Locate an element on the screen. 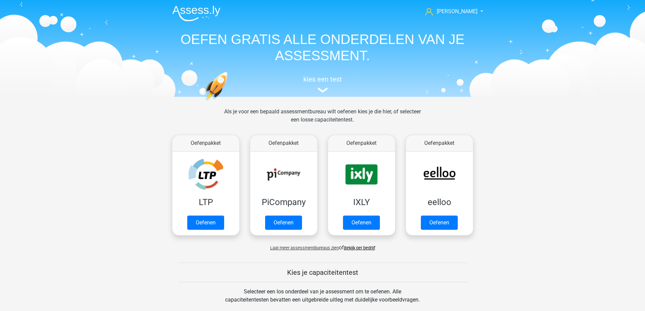 The image size is (645, 311). div: Als je voor een bepaald assessmentbureau wilt oefenen kies je die hier, of selecteer een losse ca... is located at coordinates (322, 120).